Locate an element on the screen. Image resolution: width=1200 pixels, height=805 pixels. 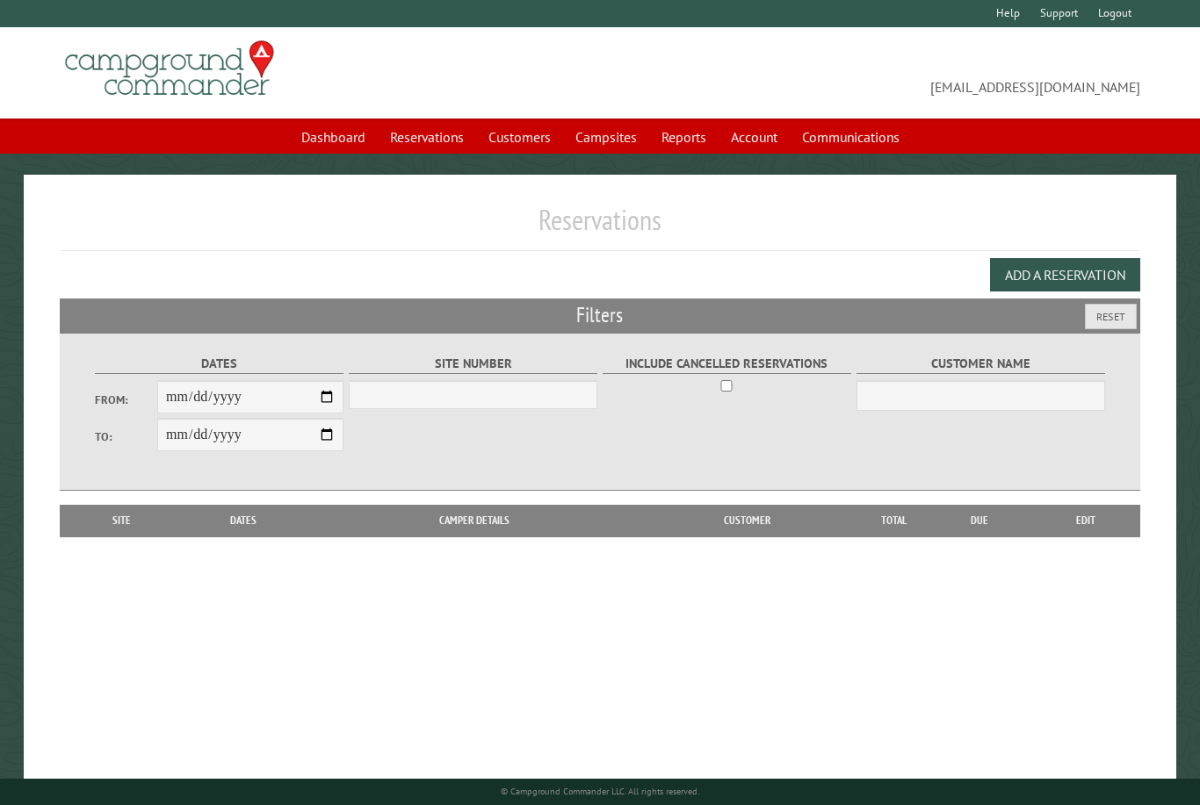
img: Campground Commander is located at coordinates (169, 68).